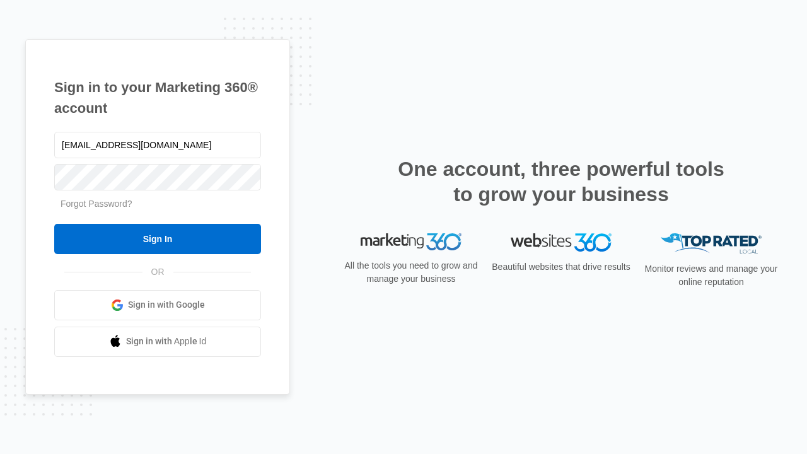 This screenshot has width=807, height=454. I want to click on p: All the tools you need to grow and manage your business, so click(411, 273).